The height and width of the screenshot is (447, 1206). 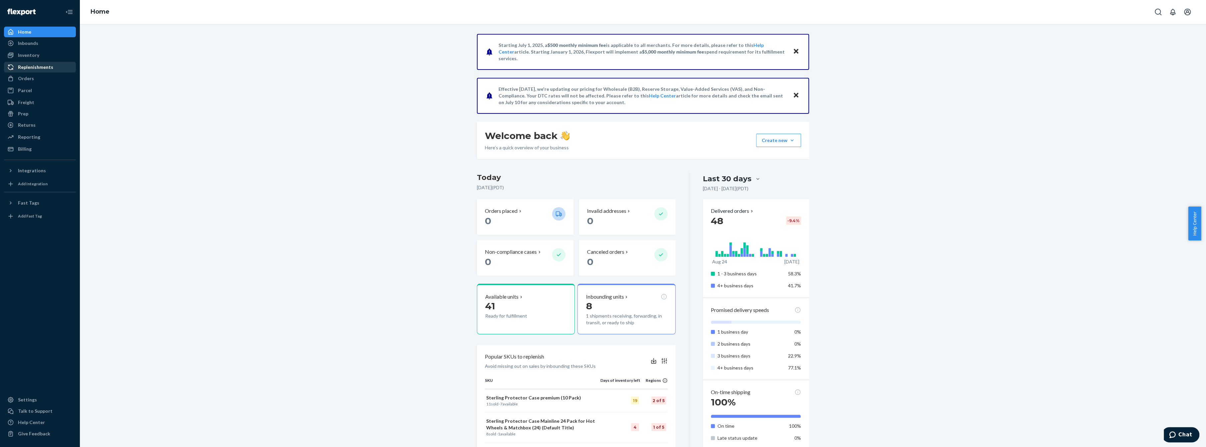 I want to click on div: 1 of 5, so click(x=658, y=427).